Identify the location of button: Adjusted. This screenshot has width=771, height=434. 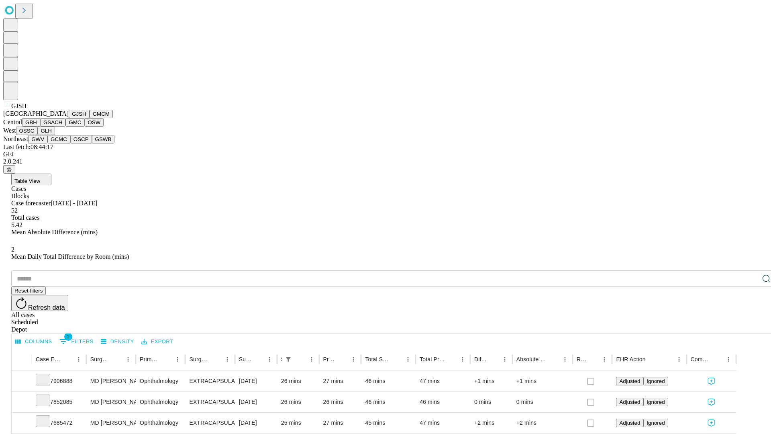
(629, 422).